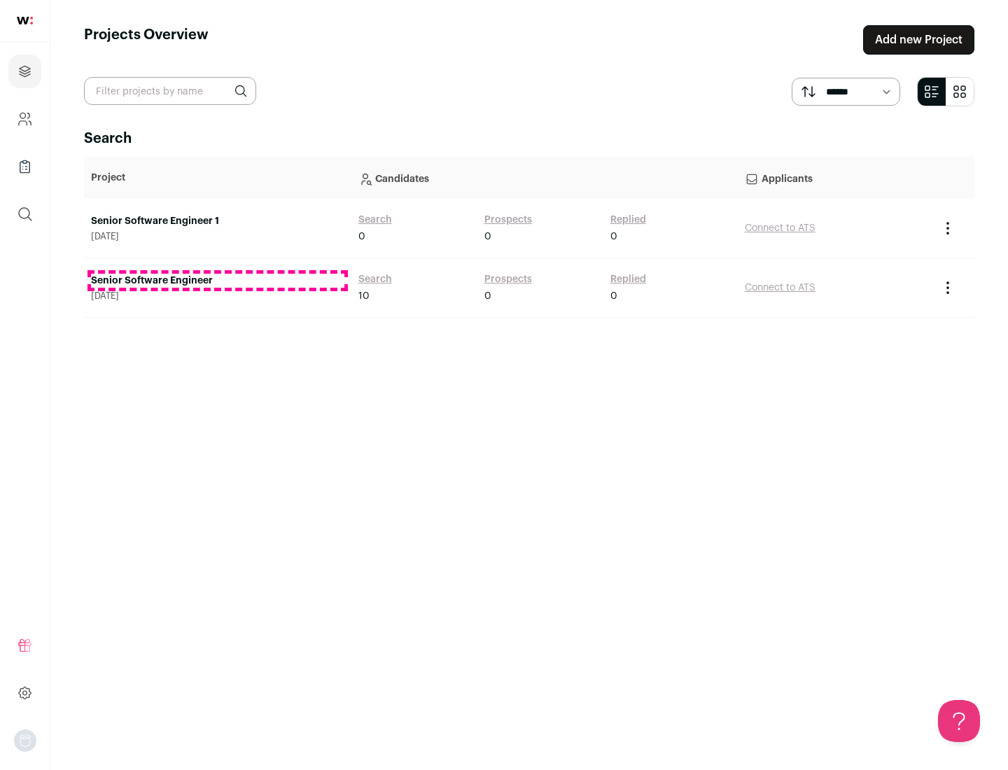 This screenshot has width=1008, height=770. Describe the element at coordinates (25, 119) in the screenshot. I see `a: Company and ATS Settings` at that location.